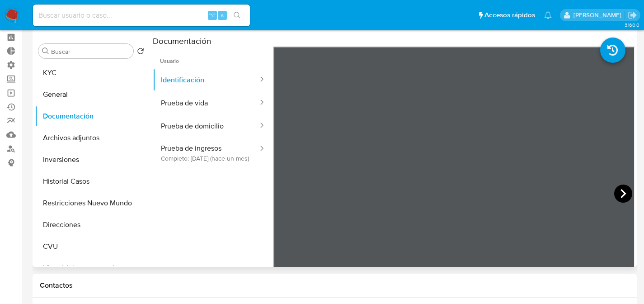  Describe the element at coordinates (90, 52) in the screenshot. I see `input: Buscar` at that location.